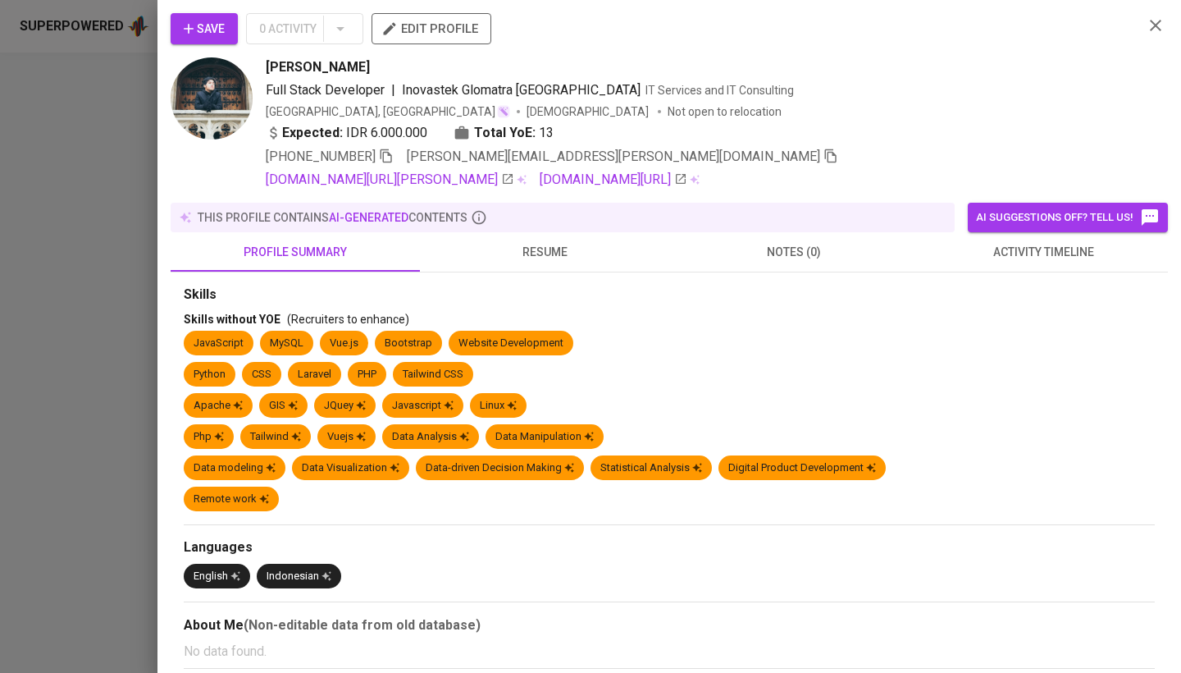 The width and height of the screenshot is (1181, 673). Describe the element at coordinates (218, 405) in the screenshot. I see `div: Apache` at that location.